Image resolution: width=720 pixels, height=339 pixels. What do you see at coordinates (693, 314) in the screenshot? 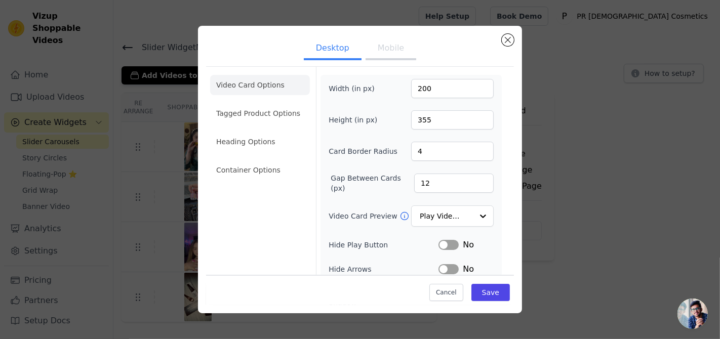
I see `div: Open chat` at bounding box center [693, 314].